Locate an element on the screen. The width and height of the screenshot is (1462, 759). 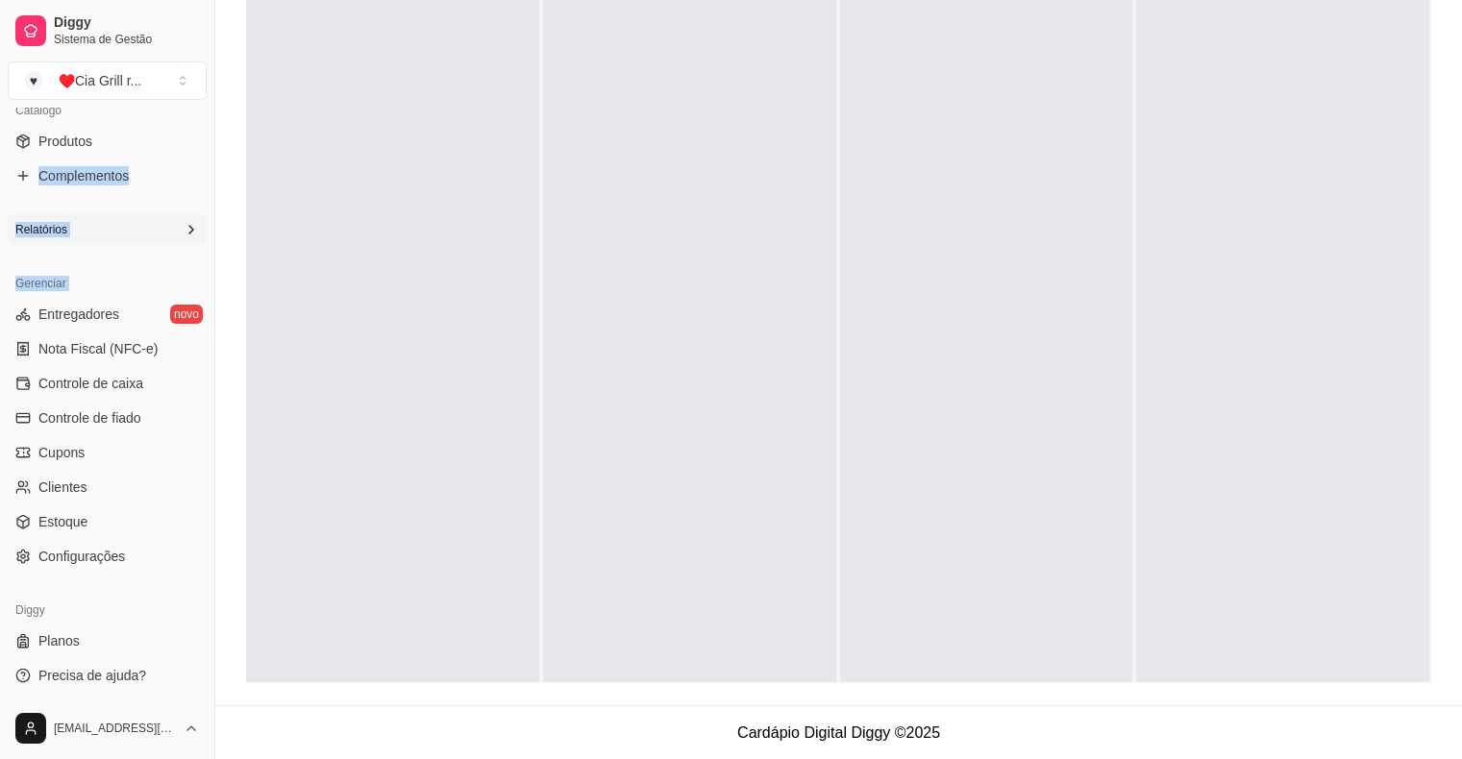
span: Relatórios is located at coordinates (41, 230).